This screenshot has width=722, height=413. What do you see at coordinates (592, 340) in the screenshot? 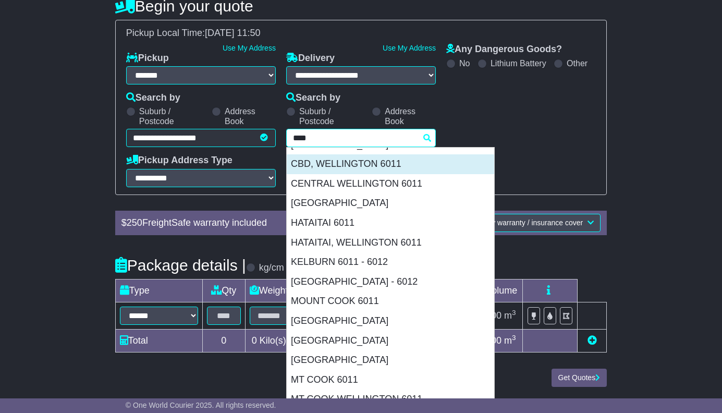
I see `a: Add new item` at bounding box center [592, 340].